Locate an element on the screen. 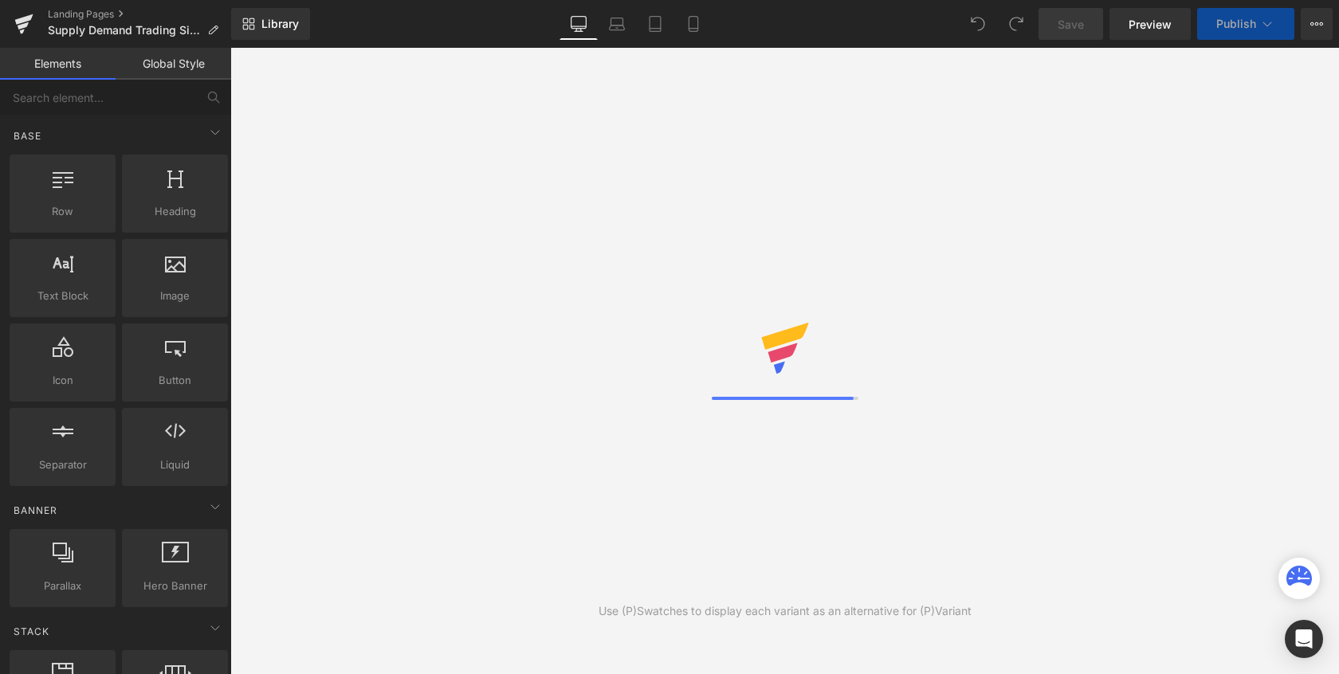 Image resolution: width=1339 pixels, height=674 pixels. span: Button is located at coordinates (175, 380).